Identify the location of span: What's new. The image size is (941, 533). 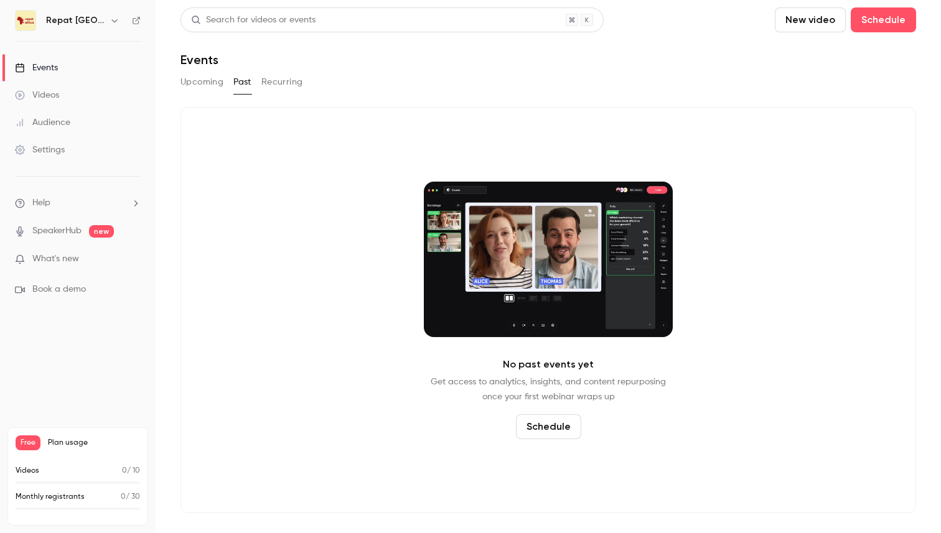
(55, 259).